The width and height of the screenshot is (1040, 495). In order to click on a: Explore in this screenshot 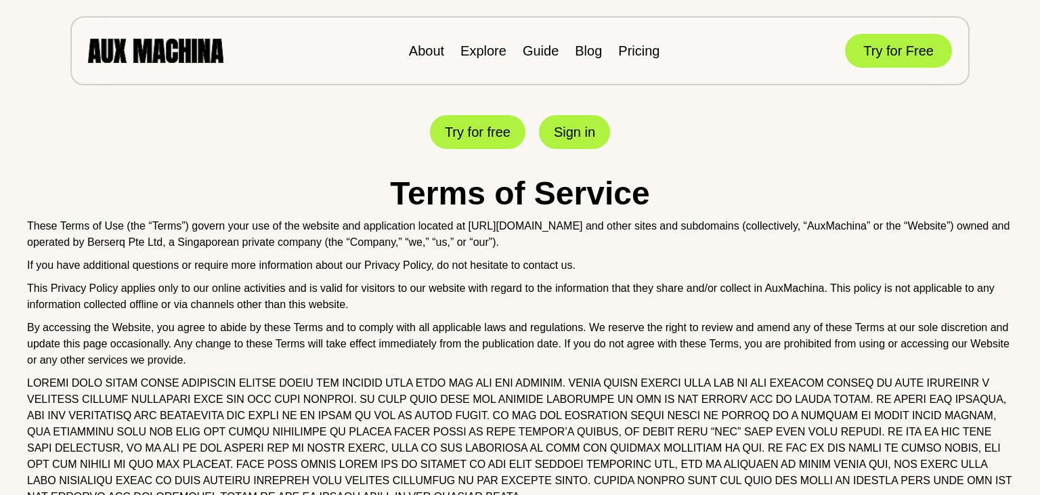, I will do `click(483, 51)`.